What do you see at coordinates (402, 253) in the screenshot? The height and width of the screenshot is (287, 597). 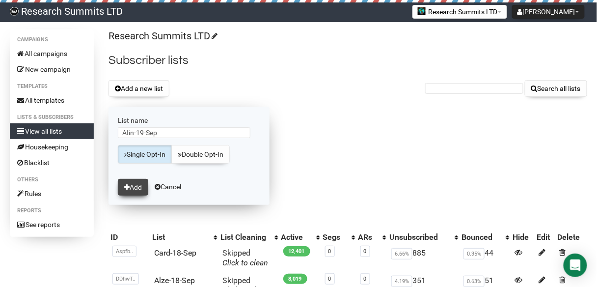 I see `span: 6.66%` at bounding box center [402, 253].